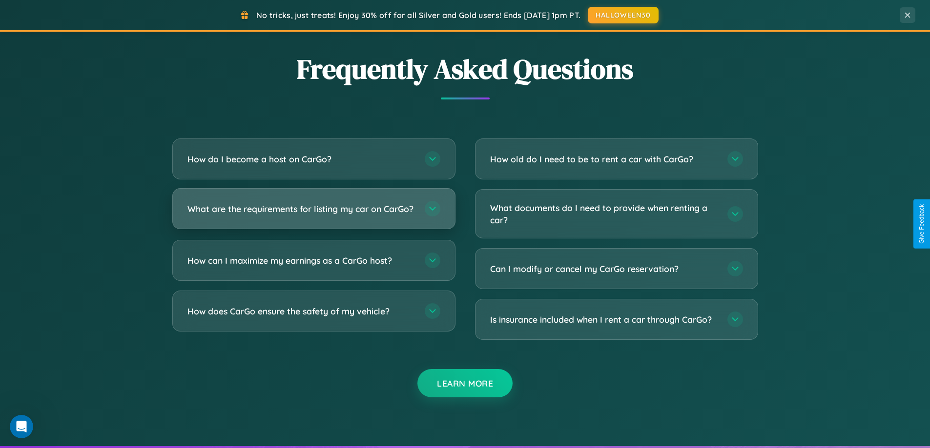  Describe the element at coordinates (465, 69) in the screenshot. I see `h2: Frequently Asked Questions` at that location.